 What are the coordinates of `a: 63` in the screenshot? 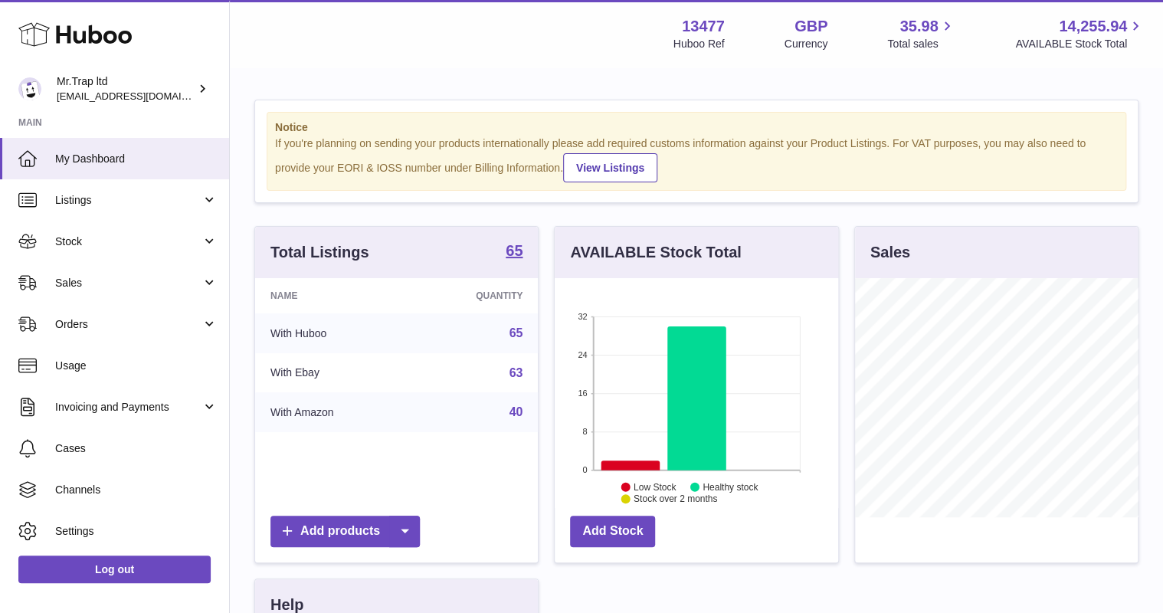 It's located at (516, 372).